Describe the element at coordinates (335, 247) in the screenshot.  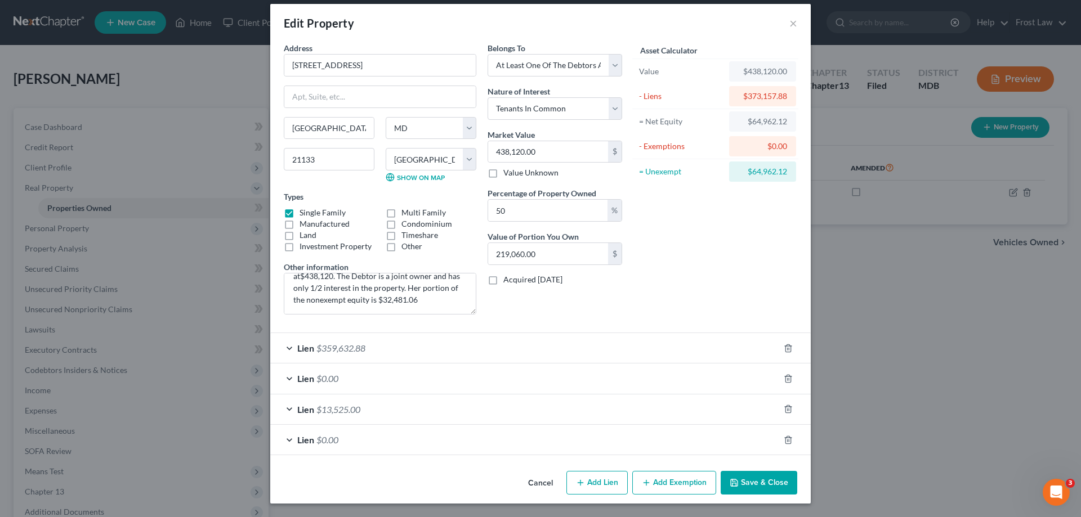
I see `label: Investment Property` at that location.